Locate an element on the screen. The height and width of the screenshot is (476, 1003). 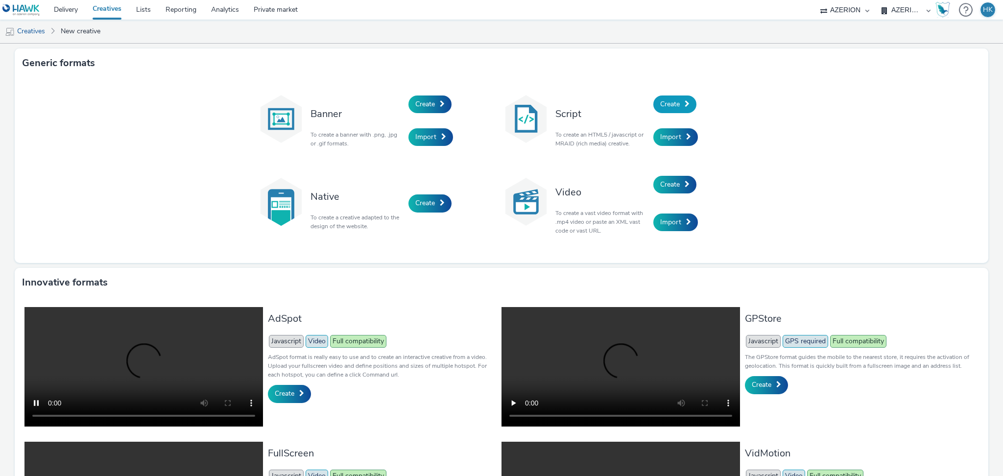
h3: AdSpot is located at coordinates (382, 318).